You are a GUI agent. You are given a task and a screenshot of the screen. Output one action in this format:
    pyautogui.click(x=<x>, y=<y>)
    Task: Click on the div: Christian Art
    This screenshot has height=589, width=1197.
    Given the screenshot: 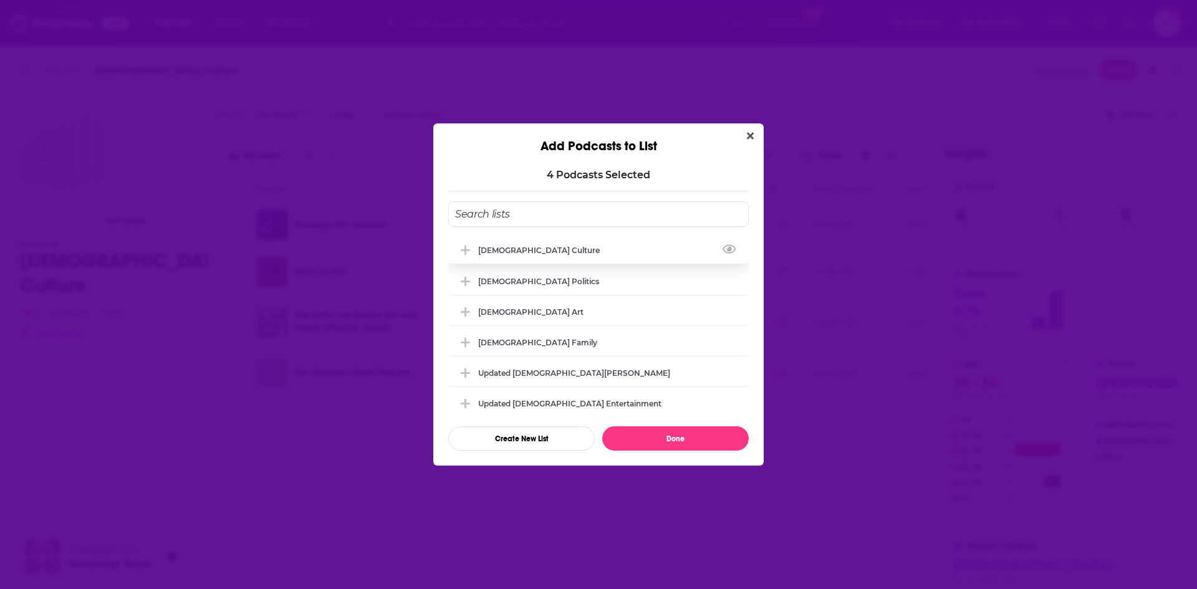 What is the action you would take?
    pyautogui.click(x=599, y=312)
    